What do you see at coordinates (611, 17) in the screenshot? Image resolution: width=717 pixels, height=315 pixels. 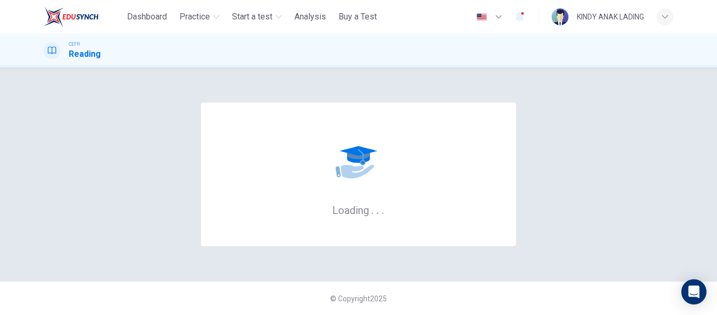 I see `div: KINDY ANAK LADING` at bounding box center [611, 17].